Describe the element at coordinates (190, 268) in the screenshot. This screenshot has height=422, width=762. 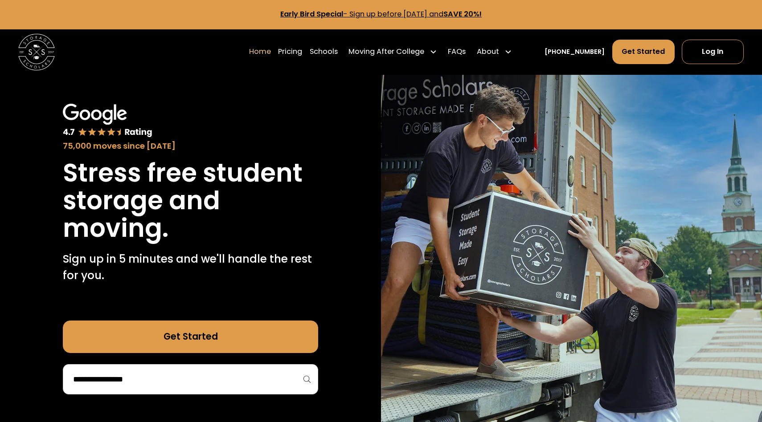
I see `p: Sign up in 5 minutes and we'll handle the rest for you.` at that location.